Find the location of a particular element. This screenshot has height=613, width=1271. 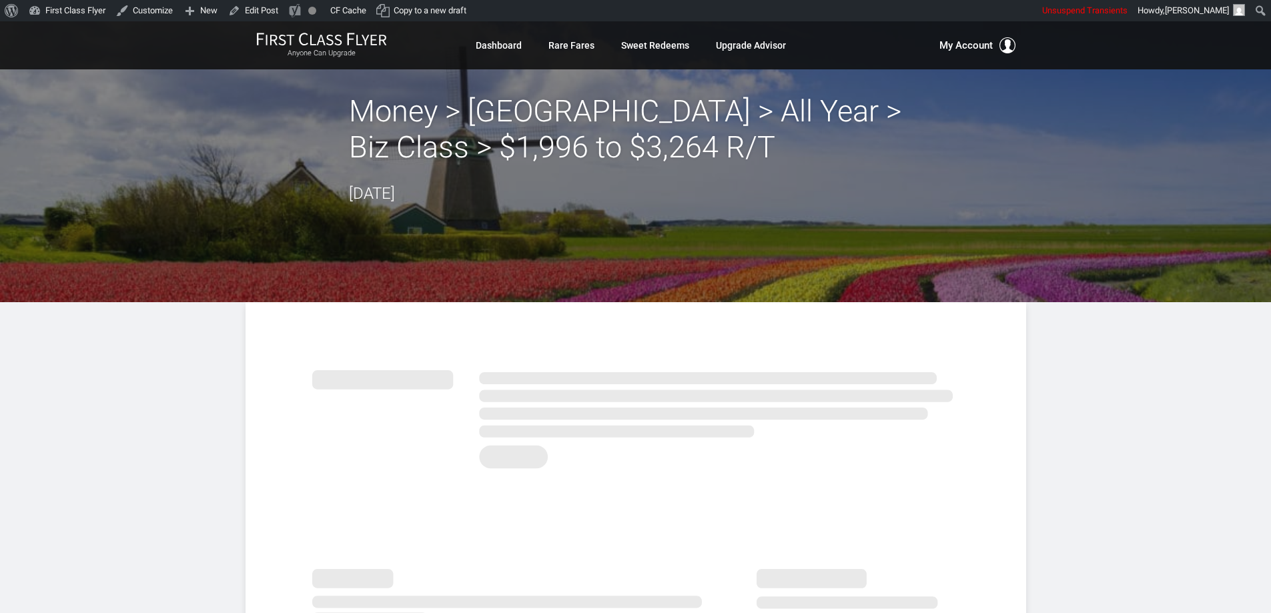

span: My Account is located at coordinates (966, 45).